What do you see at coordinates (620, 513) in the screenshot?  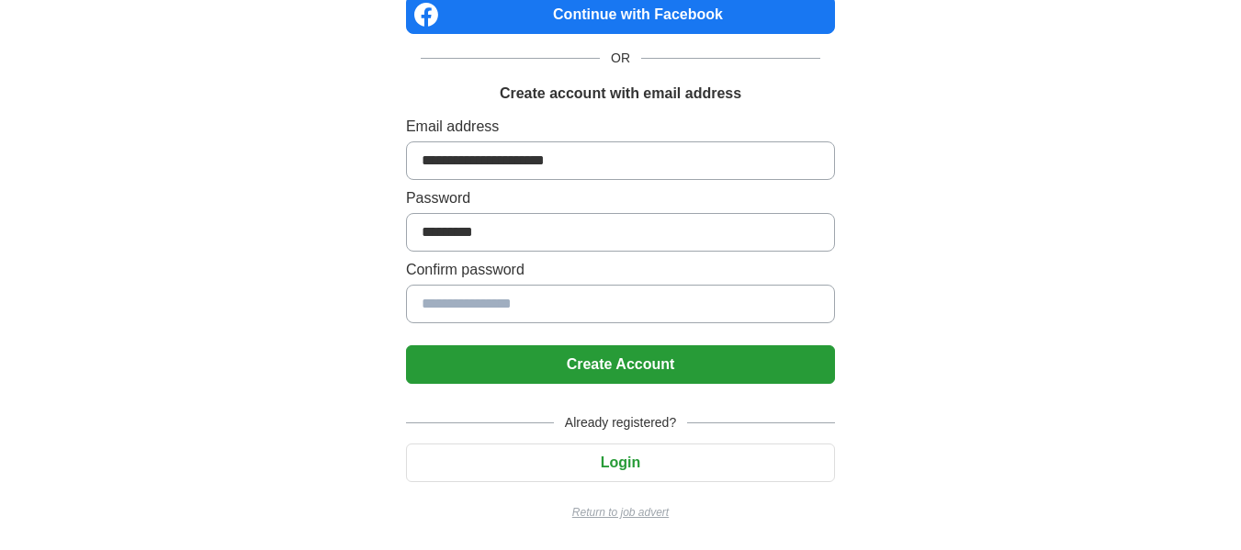 I see `p: Return to job advert` at bounding box center [620, 513].